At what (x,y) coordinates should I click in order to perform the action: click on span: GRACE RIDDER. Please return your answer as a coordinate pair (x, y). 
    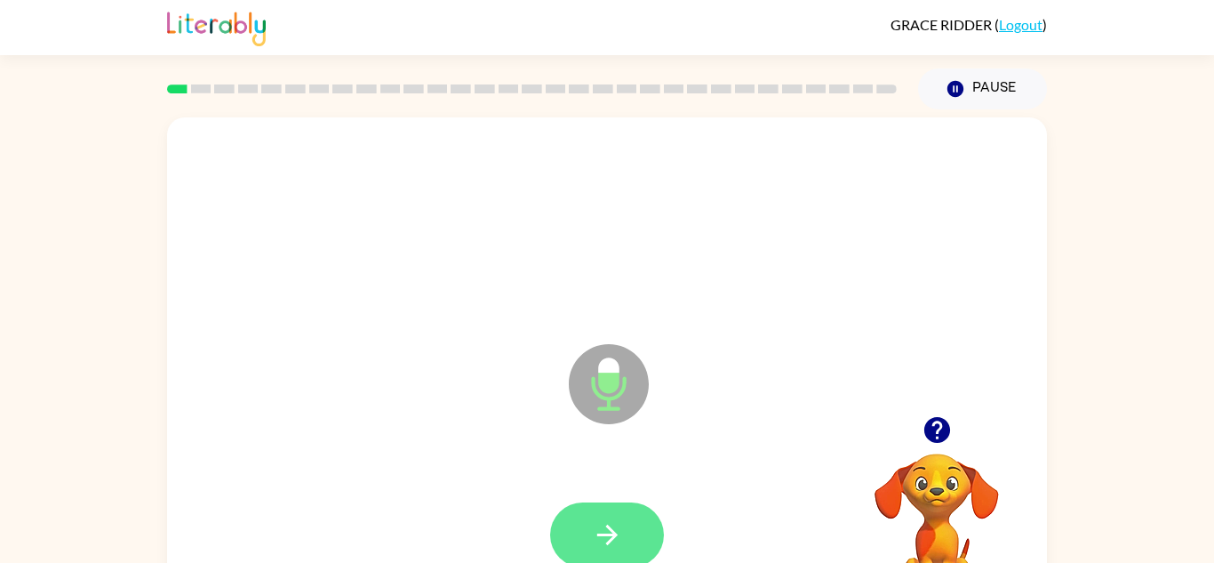
    Looking at the image, I should click on (942, 24).